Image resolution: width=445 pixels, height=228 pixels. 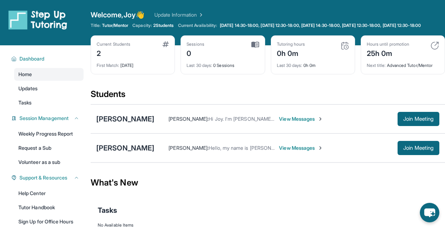 What do you see at coordinates (108, 65) in the screenshot?
I see `span: First Match :` at bounding box center [108, 65].